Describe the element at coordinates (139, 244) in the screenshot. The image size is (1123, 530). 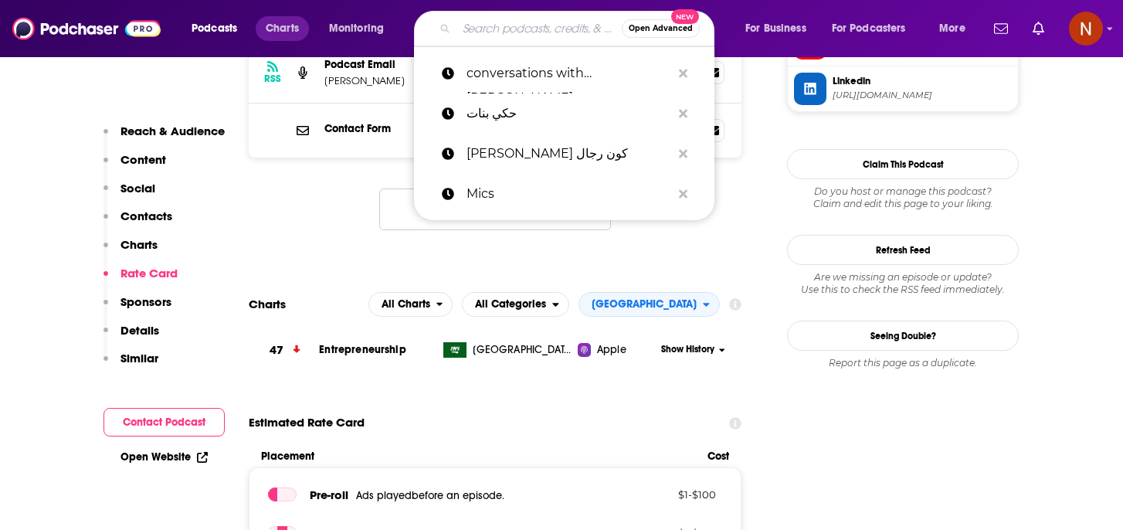
I see `p: Charts` at that location.